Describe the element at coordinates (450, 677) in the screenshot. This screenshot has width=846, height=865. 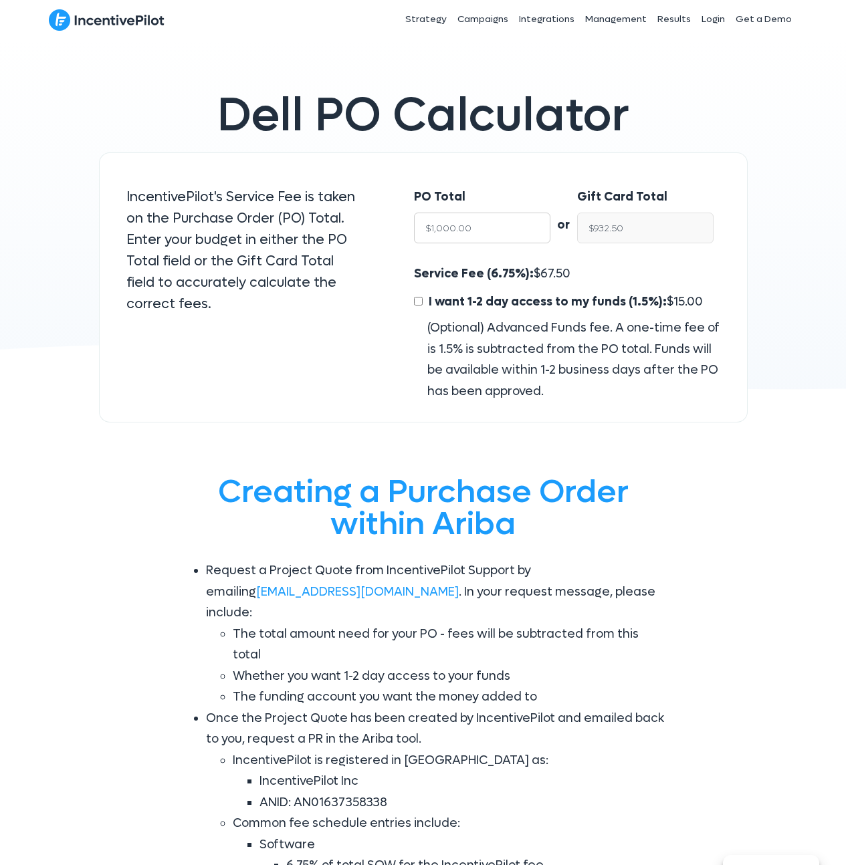
I see `li: Whether you want 1-2 day access to your funds` at that location.